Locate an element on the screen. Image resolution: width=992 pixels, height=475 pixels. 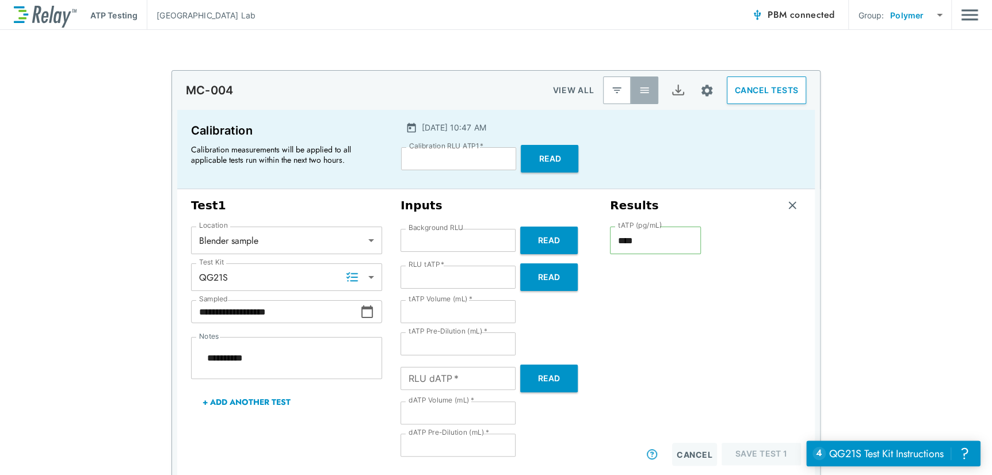
p: VIEW ALL is located at coordinates (573, 90).